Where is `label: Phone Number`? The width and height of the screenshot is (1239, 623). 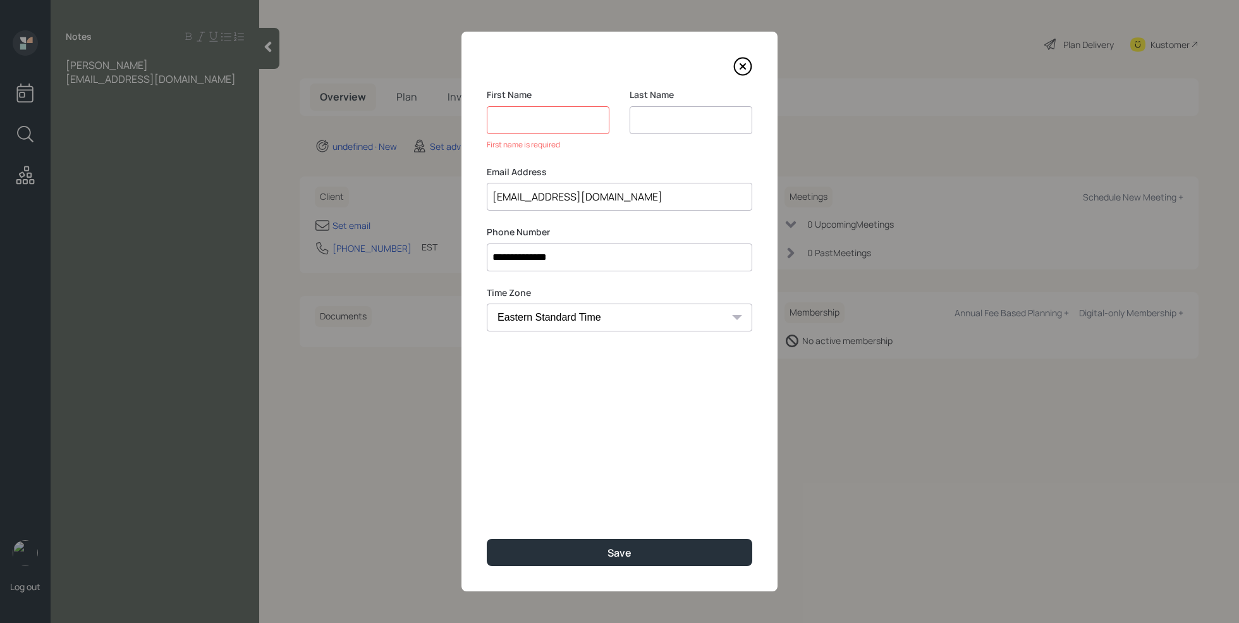 label: Phone Number is located at coordinates (620, 232).